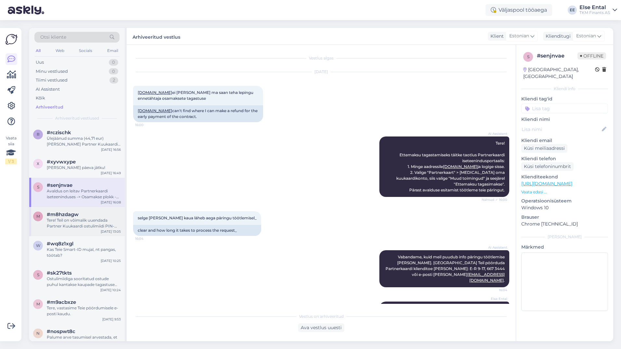 The image size is (621, 349). Describe the element at coordinates (84, 282) in the screenshot. I see `div: Ostulimiidiga sooritatud ostude puhul kantakse kaupade tagastuse korral kliendile tagastatavad ra...` at that location.